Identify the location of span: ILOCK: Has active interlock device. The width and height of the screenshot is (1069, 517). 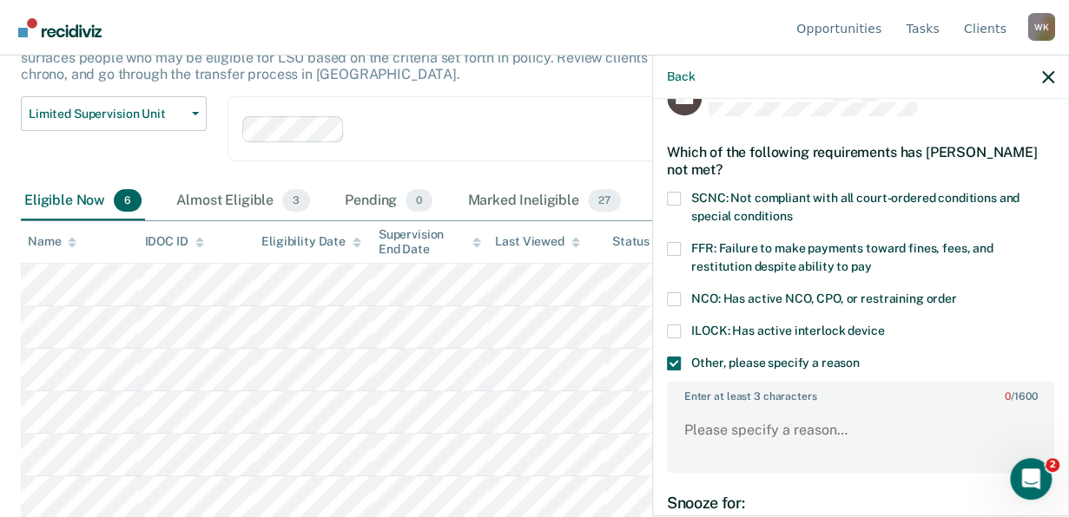
(787, 331).